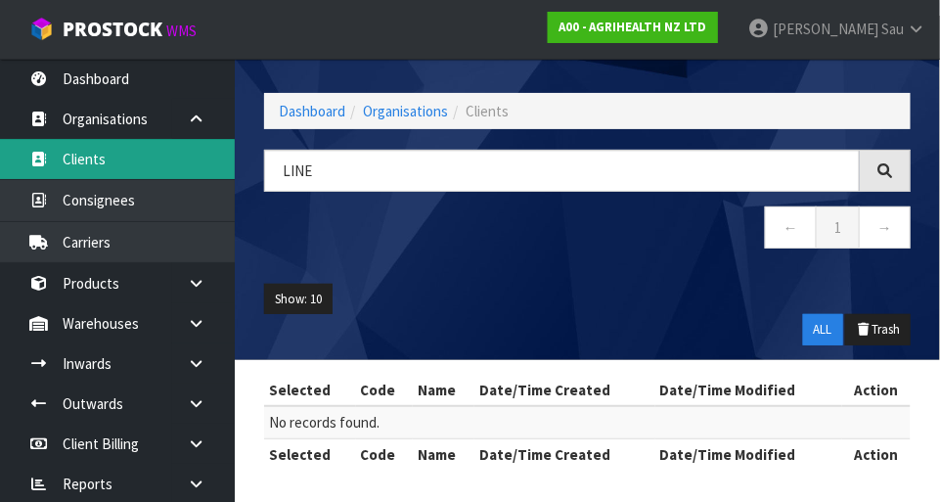 The image size is (940, 502). What do you see at coordinates (837, 227) in the screenshot?
I see `a: 1` at bounding box center [837, 227].